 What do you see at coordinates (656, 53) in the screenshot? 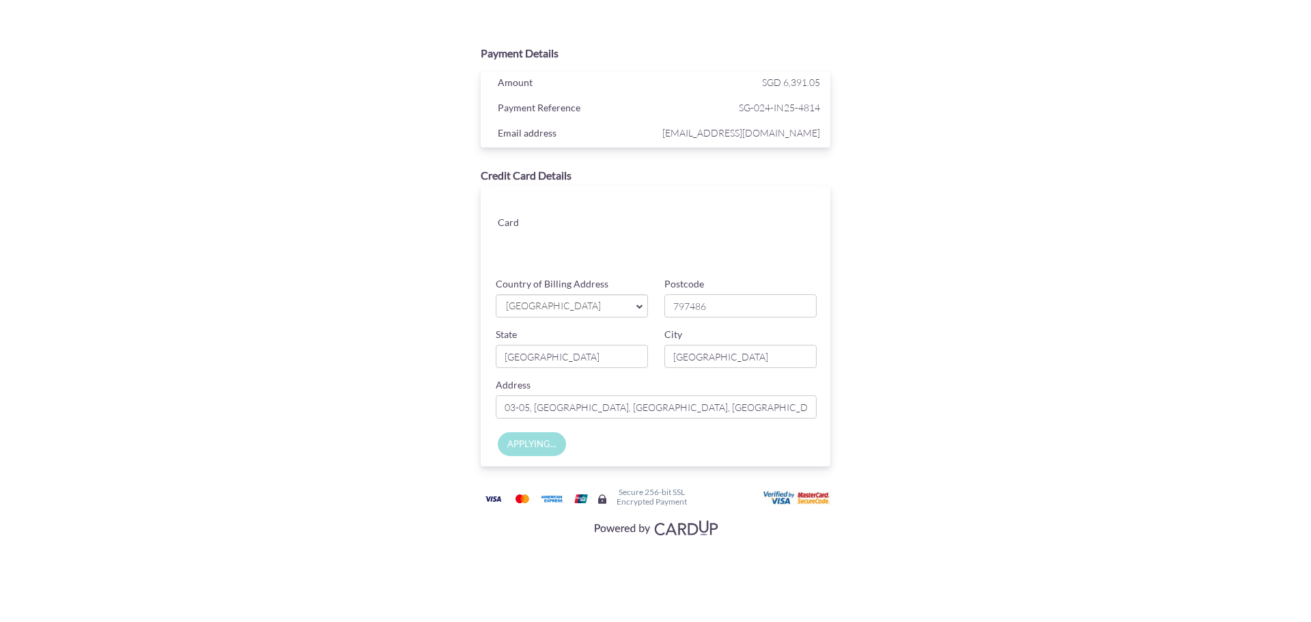
I see `div: Payment Details` at bounding box center [656, 53].